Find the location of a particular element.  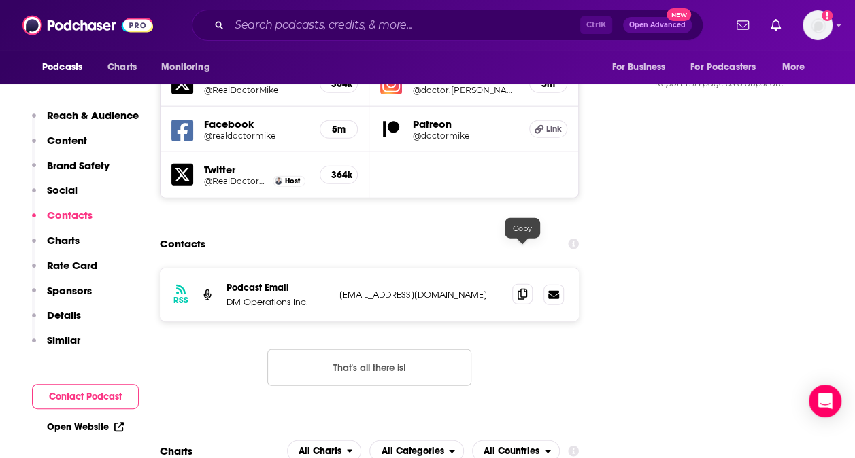

span: Podcasts is located at coordinates (62, 67).